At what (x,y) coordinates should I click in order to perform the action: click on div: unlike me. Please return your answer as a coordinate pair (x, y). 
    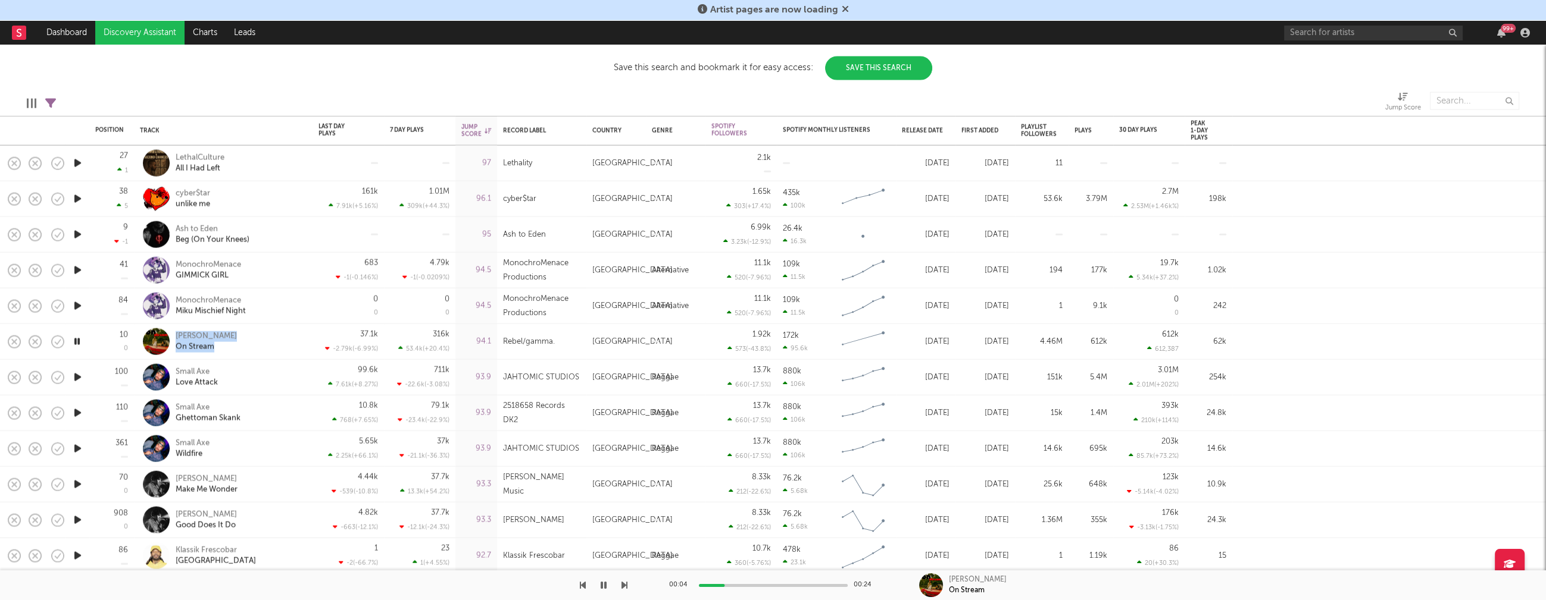
    Looking at the image, I should click on (193, 204).